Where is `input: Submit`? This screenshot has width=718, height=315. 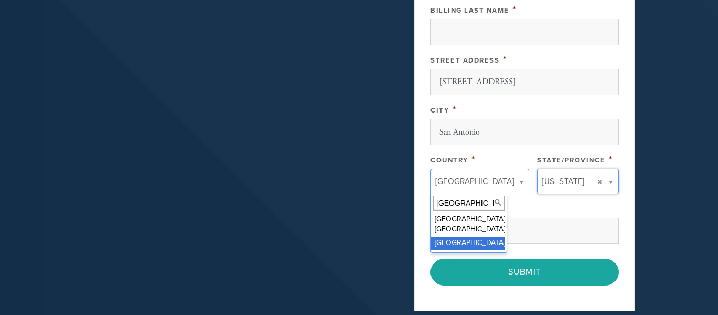 input: Submit is located at coordinates (525, 272).